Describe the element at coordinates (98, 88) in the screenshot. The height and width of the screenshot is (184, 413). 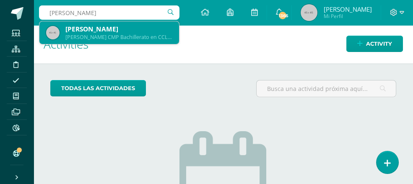
I see `a: todas las Actividades` at that location.